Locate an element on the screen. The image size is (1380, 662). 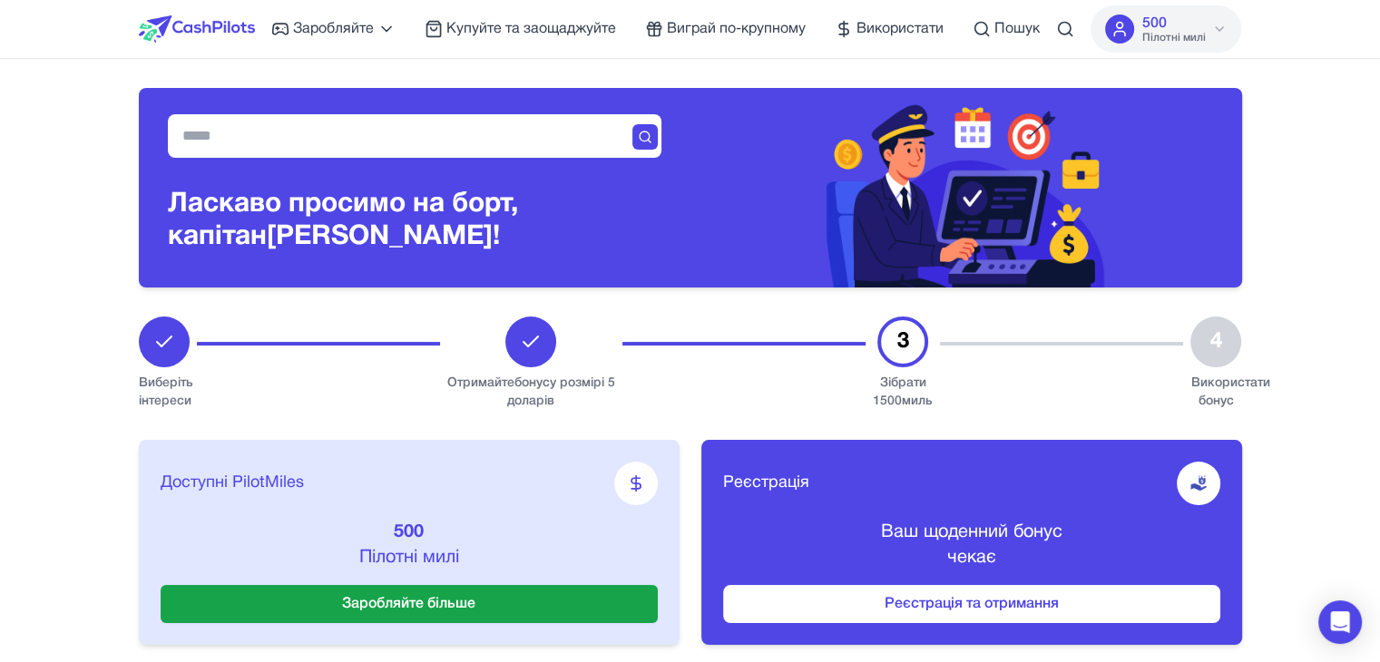
font: Реєстрація та отримання is located at coordinates (972, 604).